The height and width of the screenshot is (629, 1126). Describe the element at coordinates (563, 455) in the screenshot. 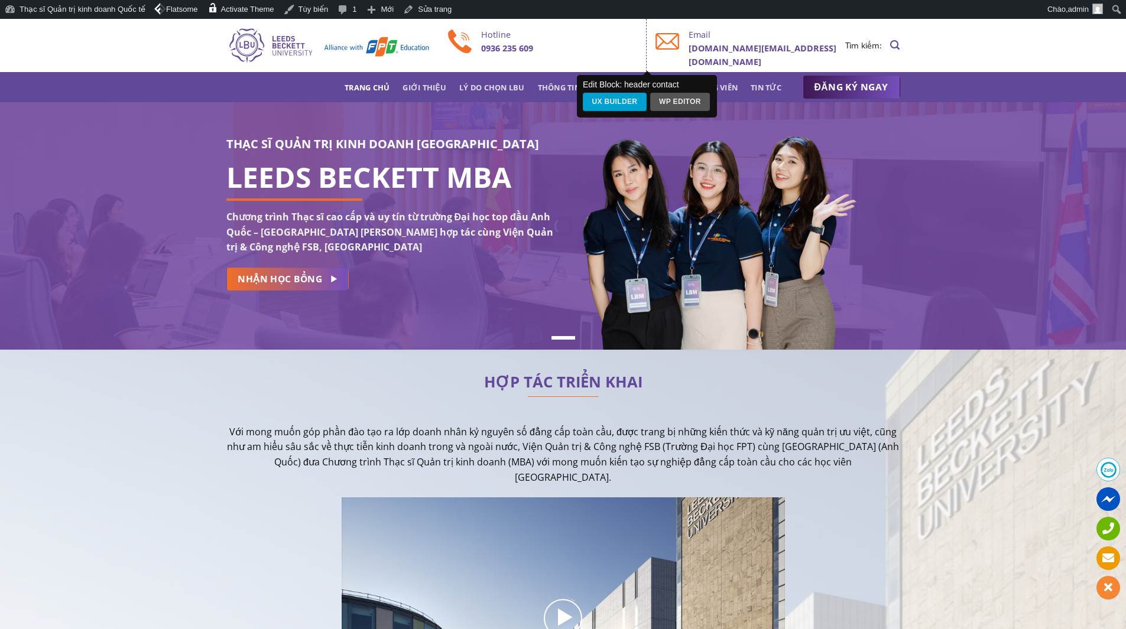

I see `p: Với mong muốn góp phần đào tạo ra lớp doanh nhân kỷ nguyên số đẳng cấp toàn cầu, được trang bị nh...` at that location.